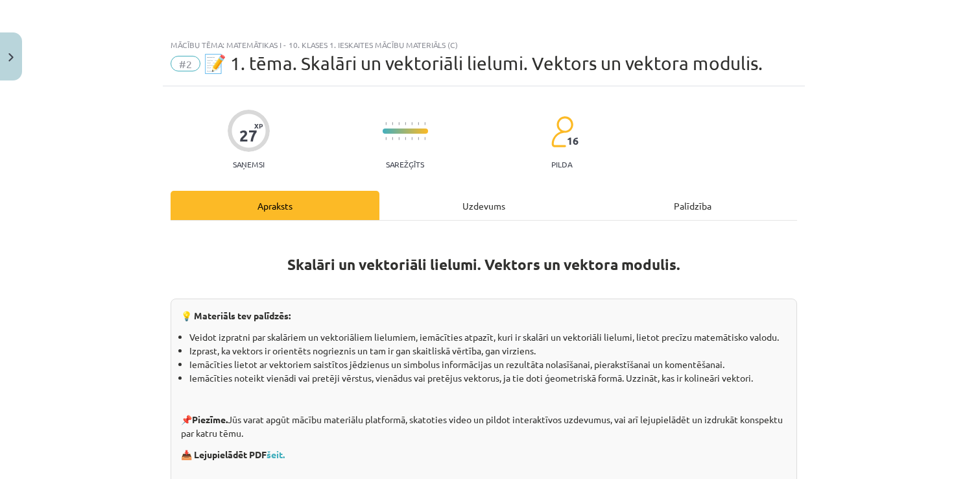 The height and width of the screenshot is (479, 967). Describe the element at coordinates (562, 132) in the screenshot. I see `img: students-c634bb4e5e11cddfef0936a35e636f08e4e9abd3cc4e673bd6f9a4125e45ecb1.svg` at that location.